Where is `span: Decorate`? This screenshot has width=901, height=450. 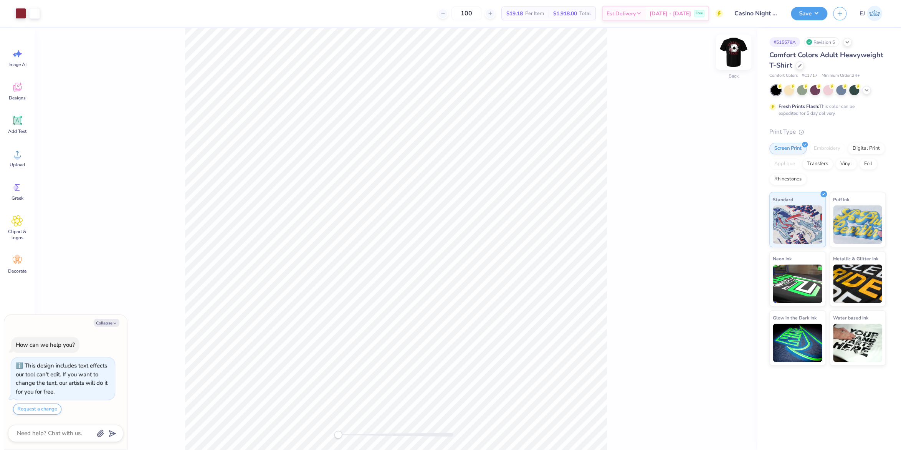 span: Decorate is located at coordinates (17, 271).